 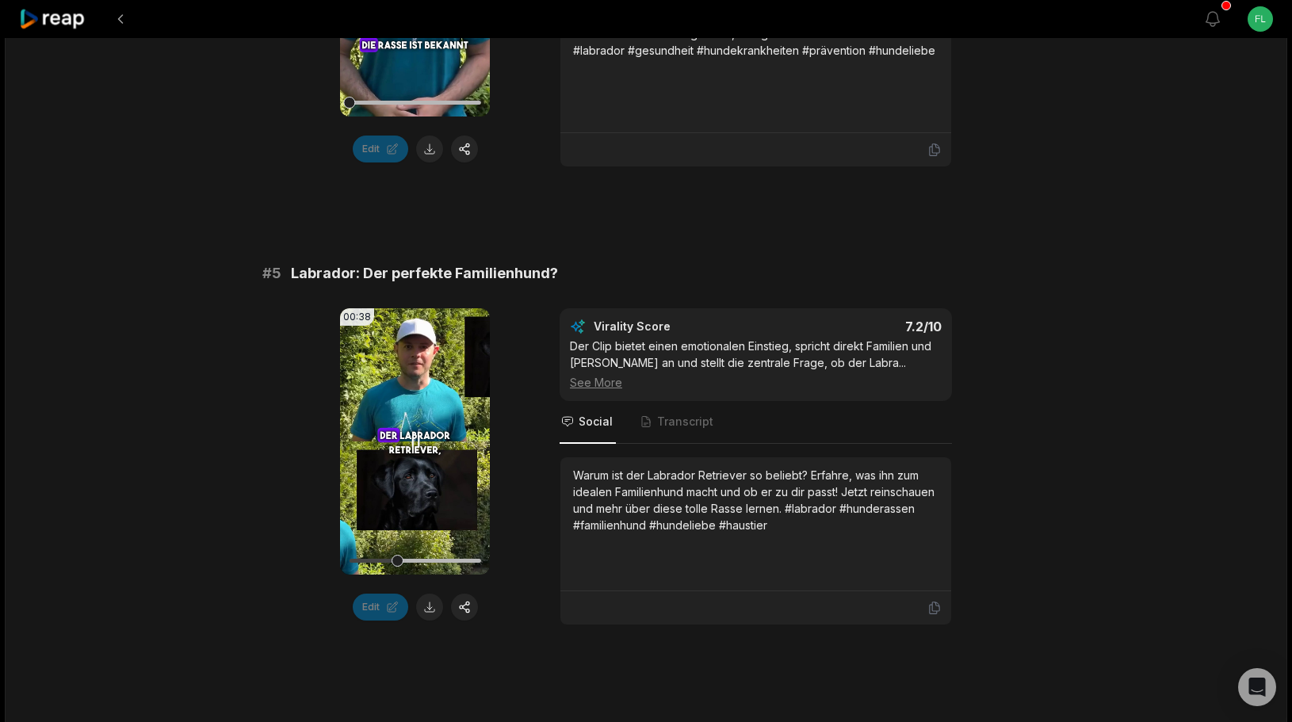 I want to click on div: 7.2 /10, so click(x=857, y=326).